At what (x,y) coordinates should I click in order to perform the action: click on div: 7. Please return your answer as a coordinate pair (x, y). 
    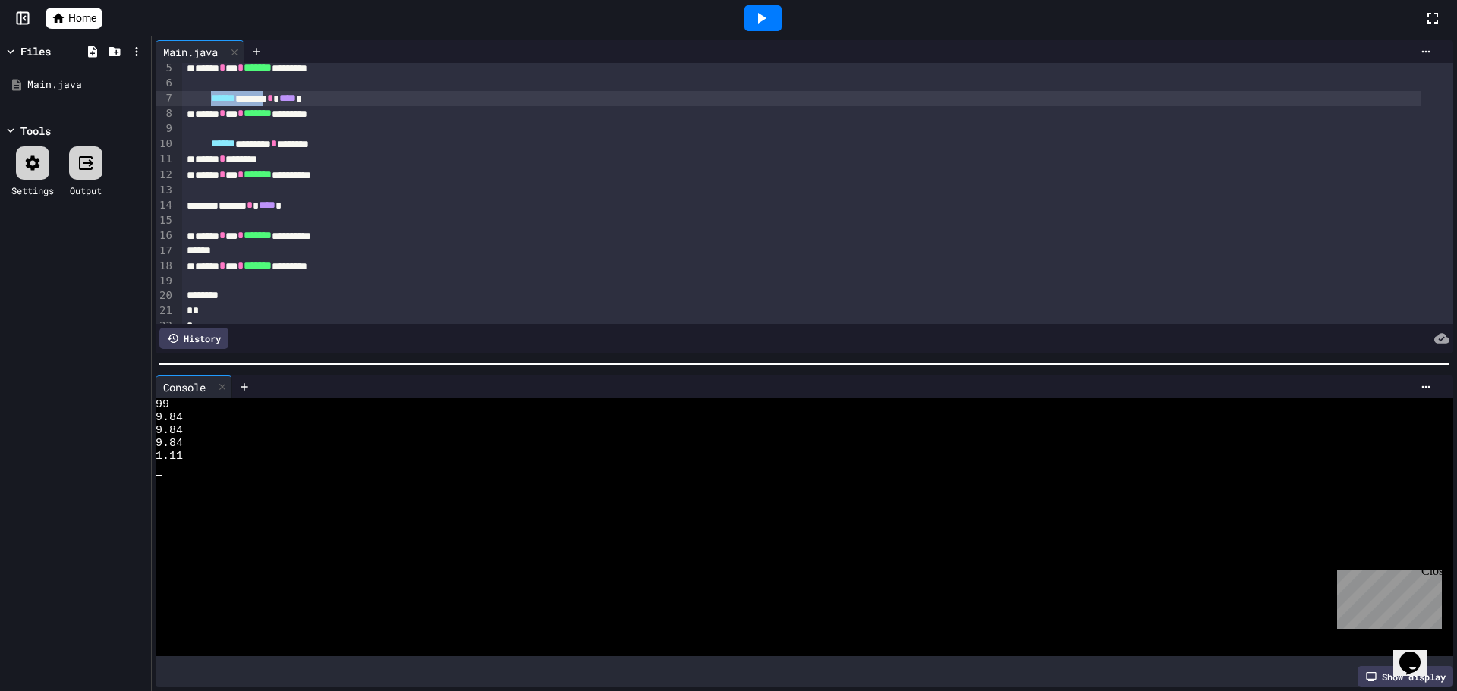
    Looking at the image, I should click on (165, 99).